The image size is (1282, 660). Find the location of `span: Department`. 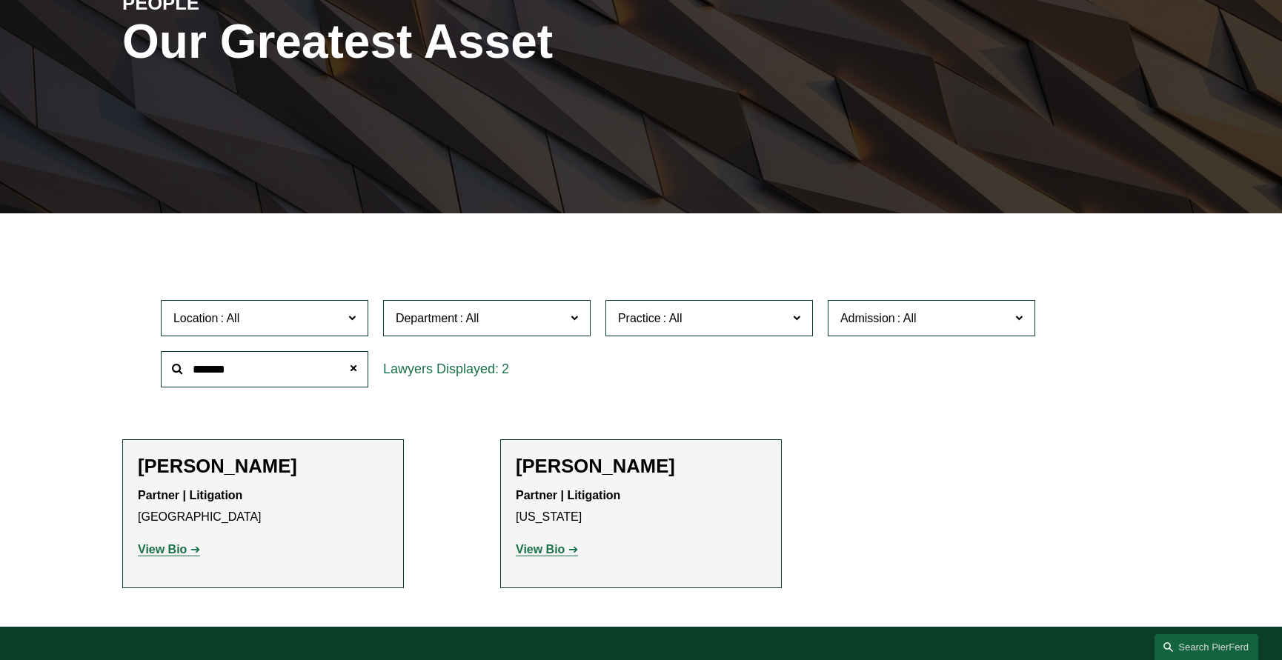

span: Department is located at coordinates (427, 318).